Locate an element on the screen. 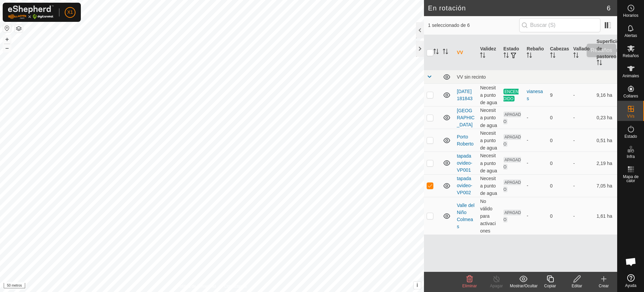  font: Valle del Niño Colmeas is located at coordinates (466, 215).